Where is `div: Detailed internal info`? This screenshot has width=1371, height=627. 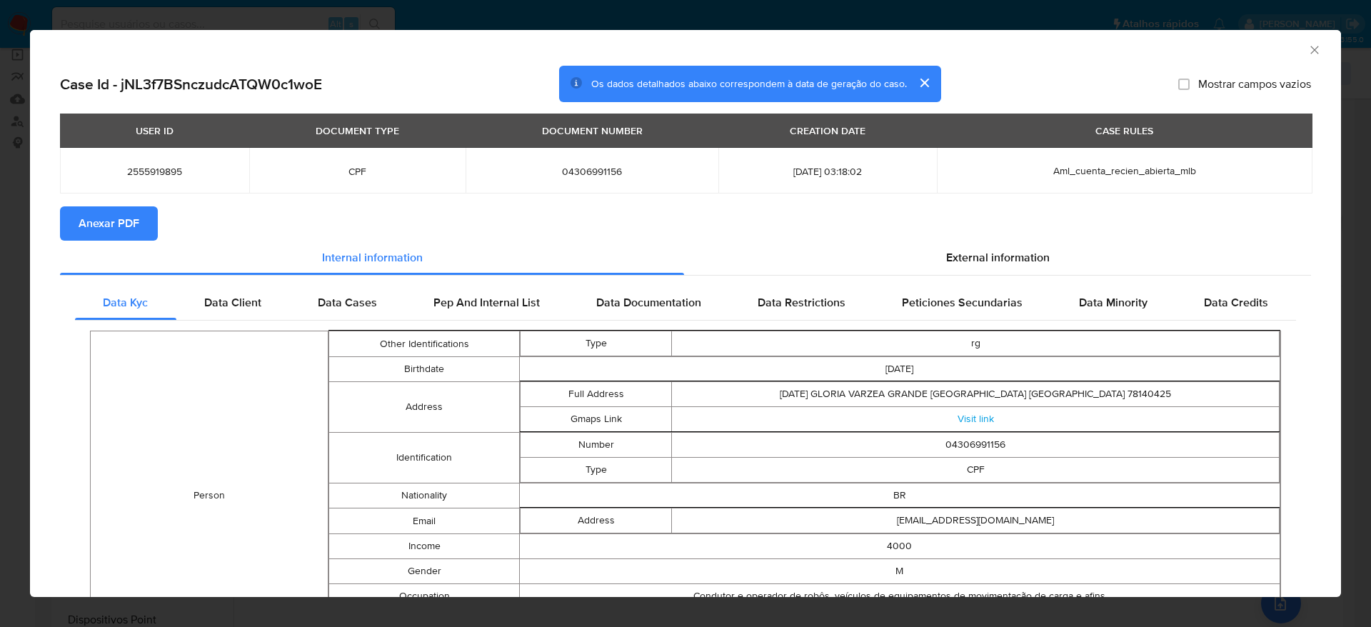
div: Detailed internal info is located at coordinates (685, 303).